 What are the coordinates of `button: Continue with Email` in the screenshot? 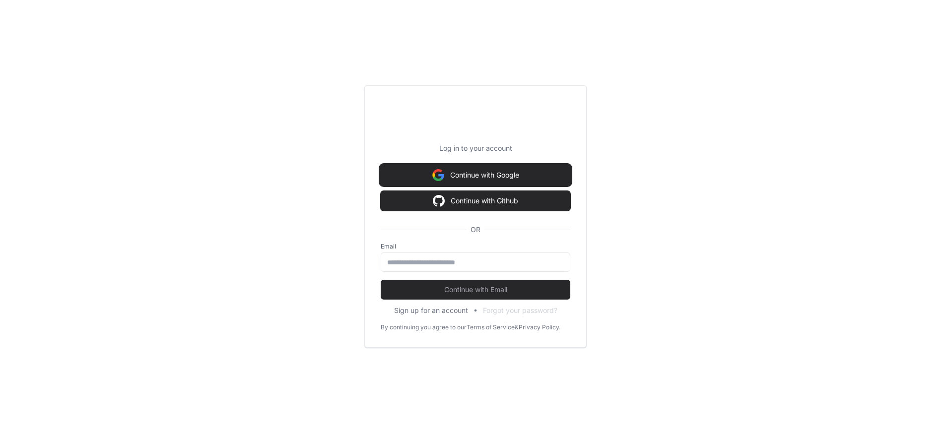 It's located at (475, 290).